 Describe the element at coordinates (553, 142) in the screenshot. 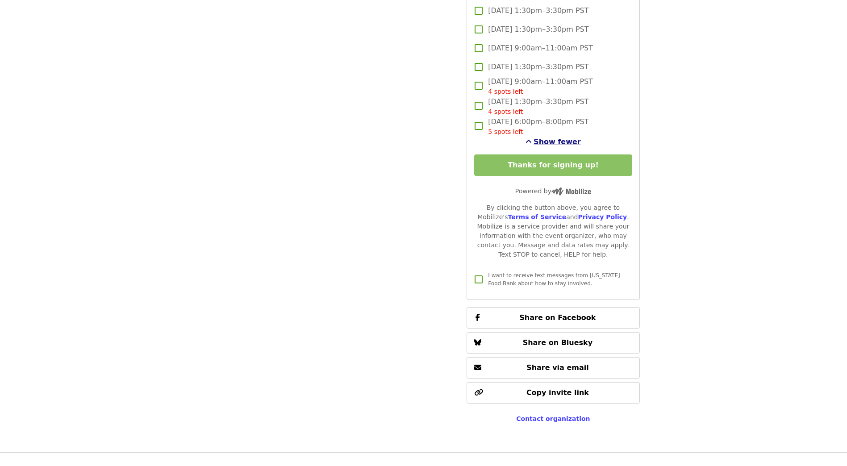

I see `button: See more timeslots` at that location.